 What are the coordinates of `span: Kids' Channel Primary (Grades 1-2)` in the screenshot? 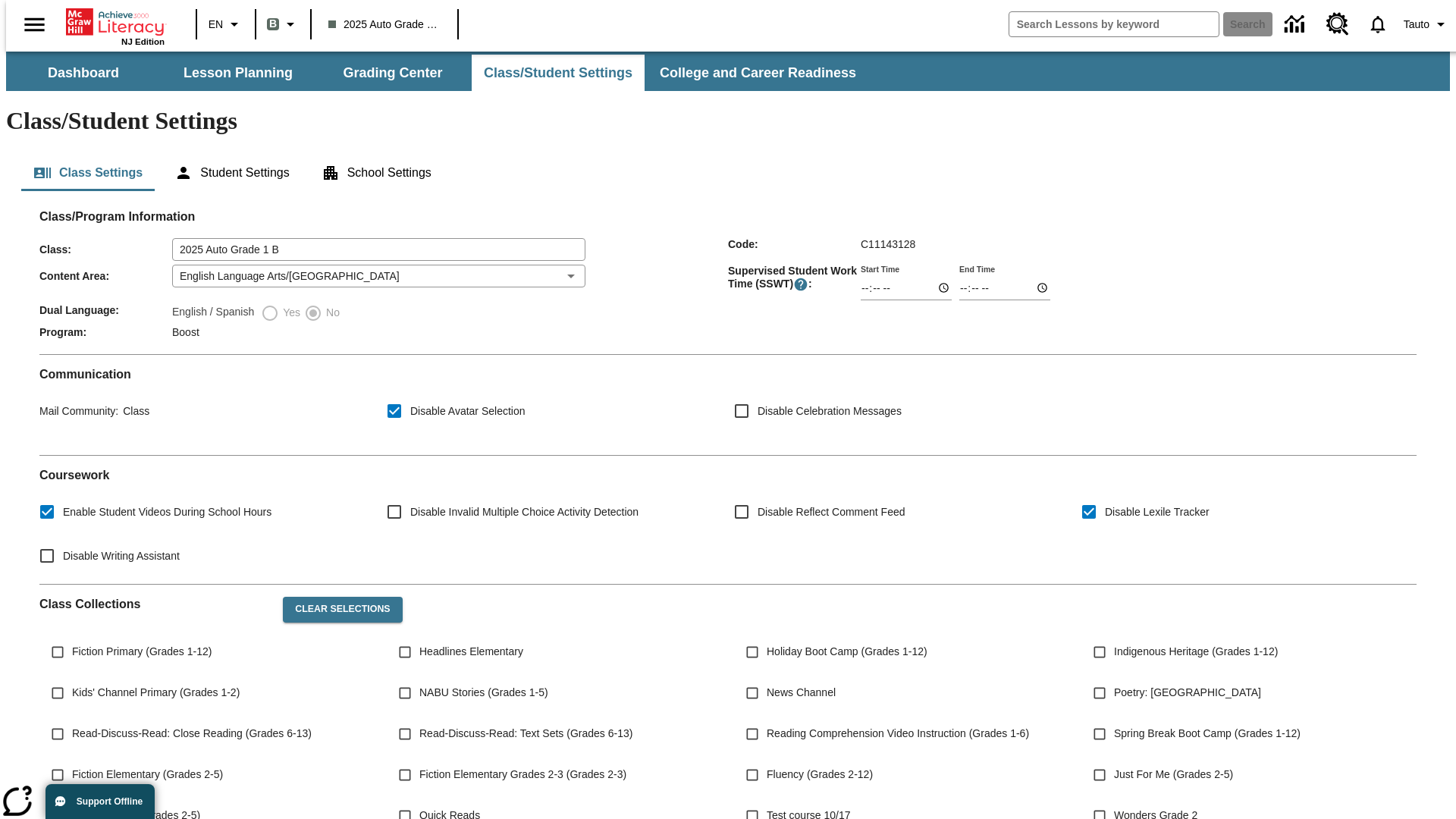 It's located at (155, 692).